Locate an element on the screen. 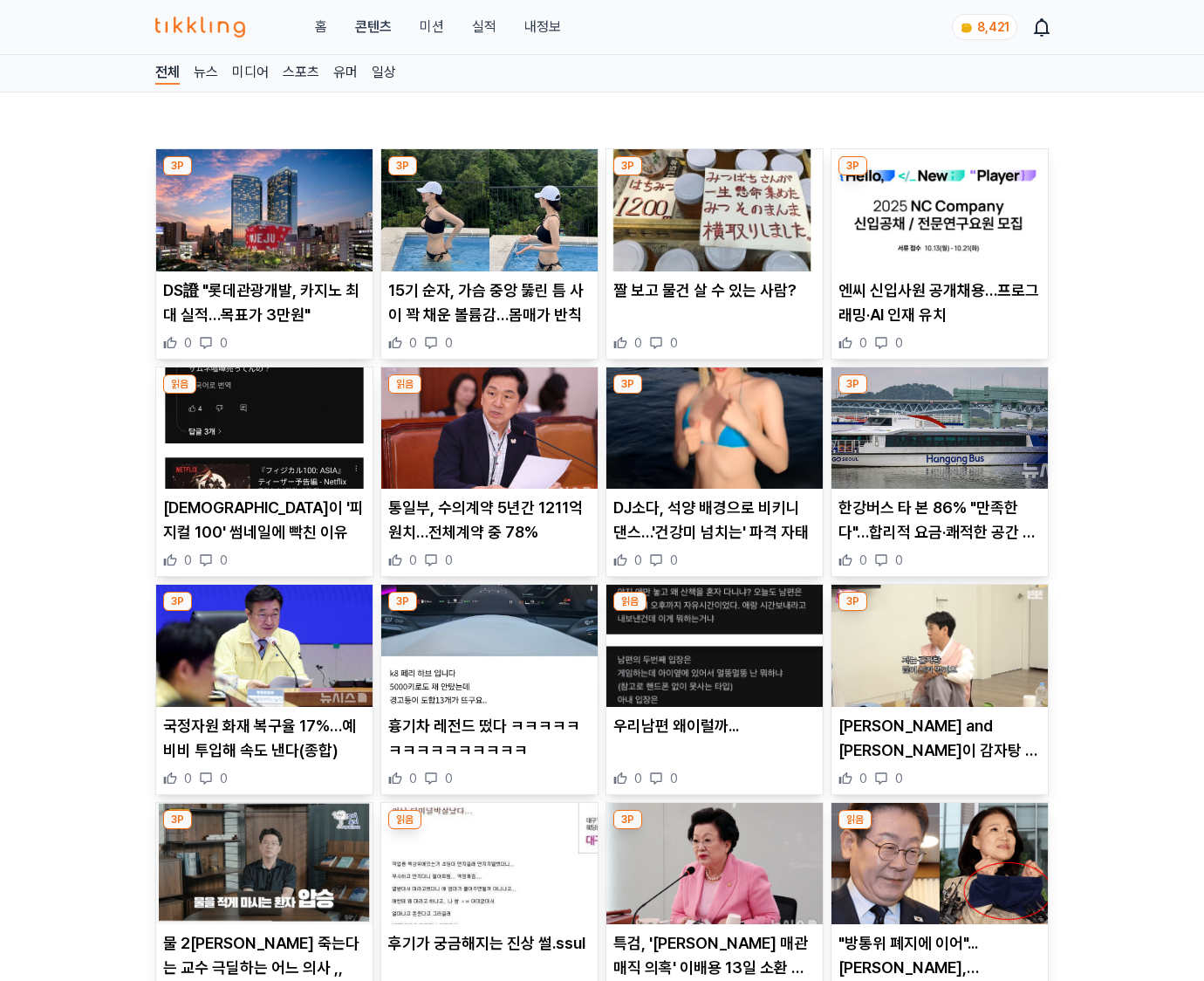  div: 3P 흉기차 레전드 떴다 ㅋㅋㅋㅋㅋㅋㅋㅋㅋㅋㅋㅋㅋㅋㅋ 흉기차 레전드 떴다 ㅋㅋㅋㅋㅋㅋㅋㅋㅋㅋㅋㅋㅋㅋㅋ 0 0 is located at coordinates (489, 689).